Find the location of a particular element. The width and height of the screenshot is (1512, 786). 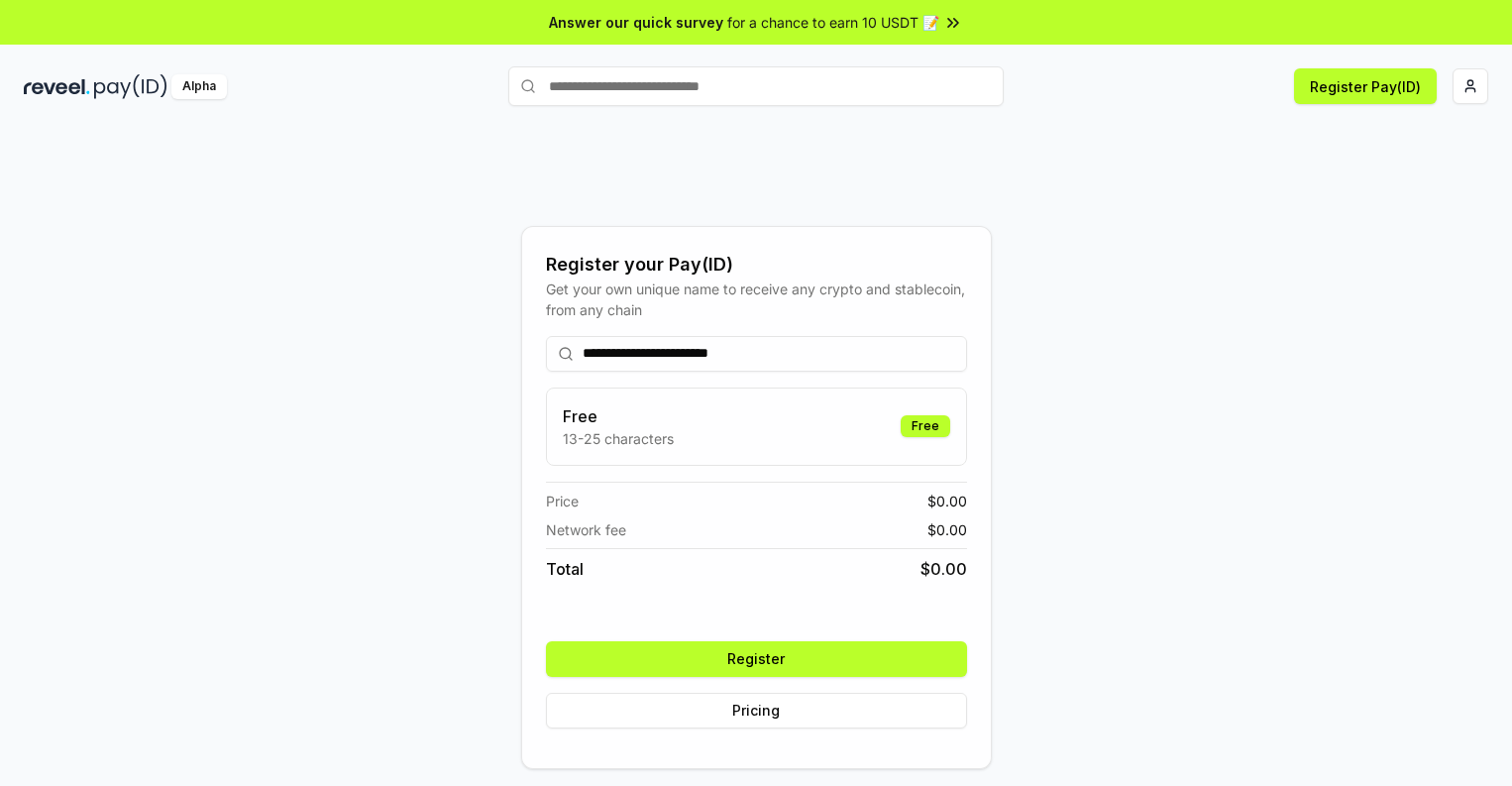

span: Total is located at coordinates (565, 569).